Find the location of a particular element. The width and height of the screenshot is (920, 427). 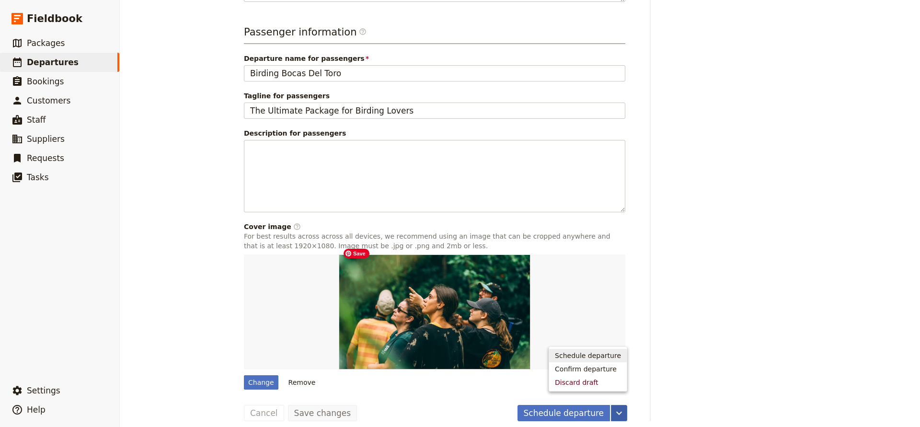

h3: Passenger information is located at coordinates (435, 35).